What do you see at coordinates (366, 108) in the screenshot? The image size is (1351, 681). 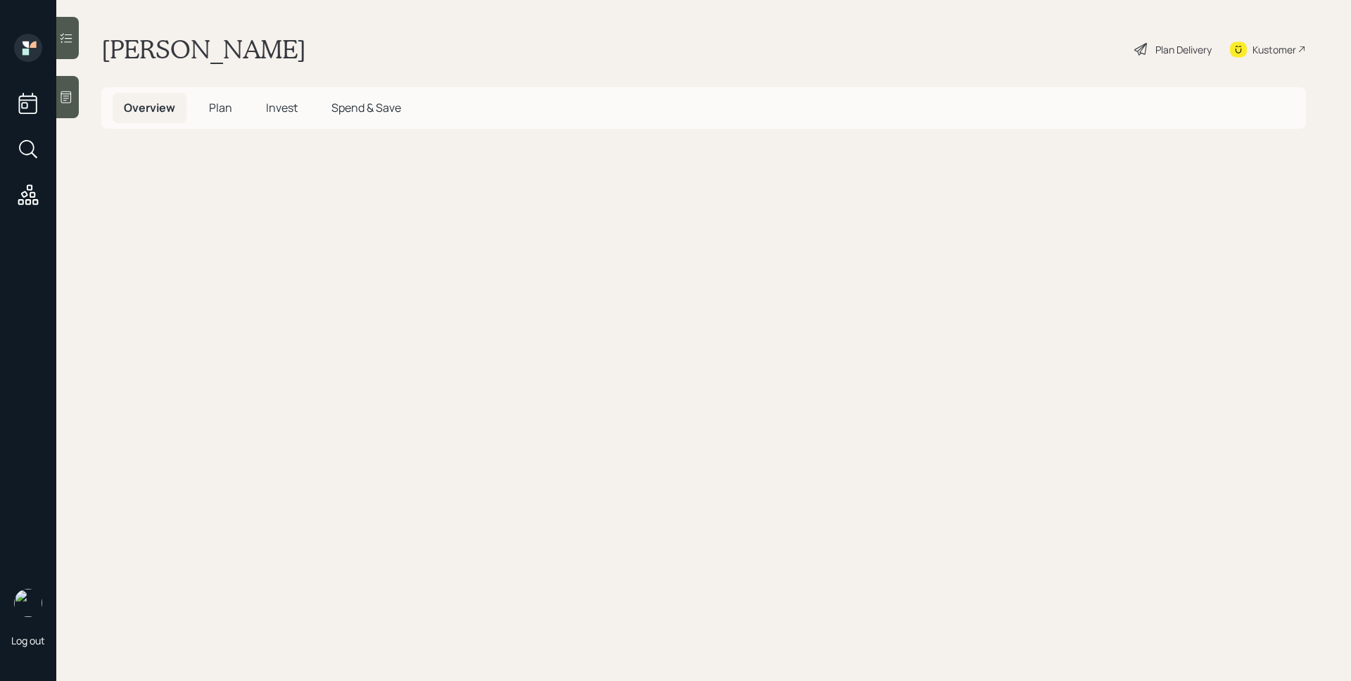 I see `span: Spend & Save` at bounding box center [366, 108].